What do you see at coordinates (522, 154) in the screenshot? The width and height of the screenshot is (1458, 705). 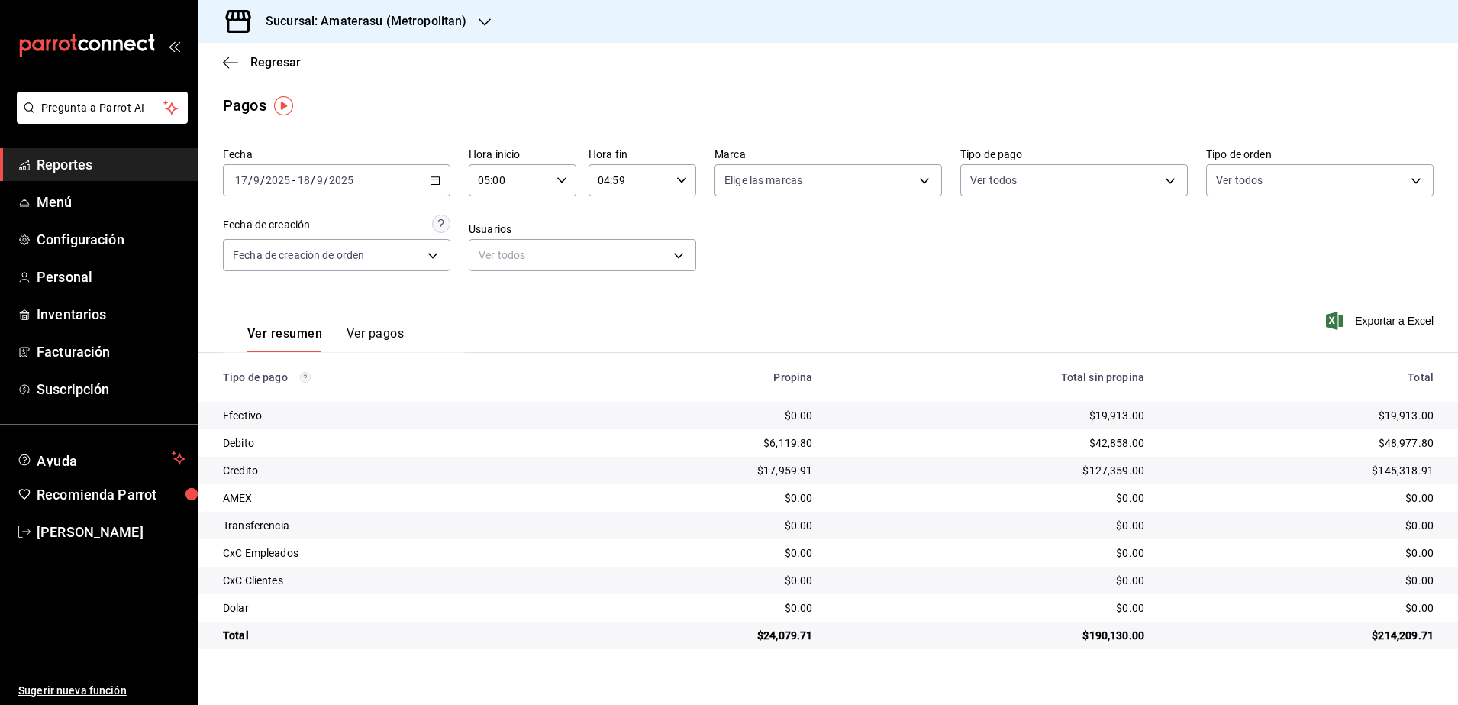 I see `label: Hora inicio` at bounding box center [522, 154].